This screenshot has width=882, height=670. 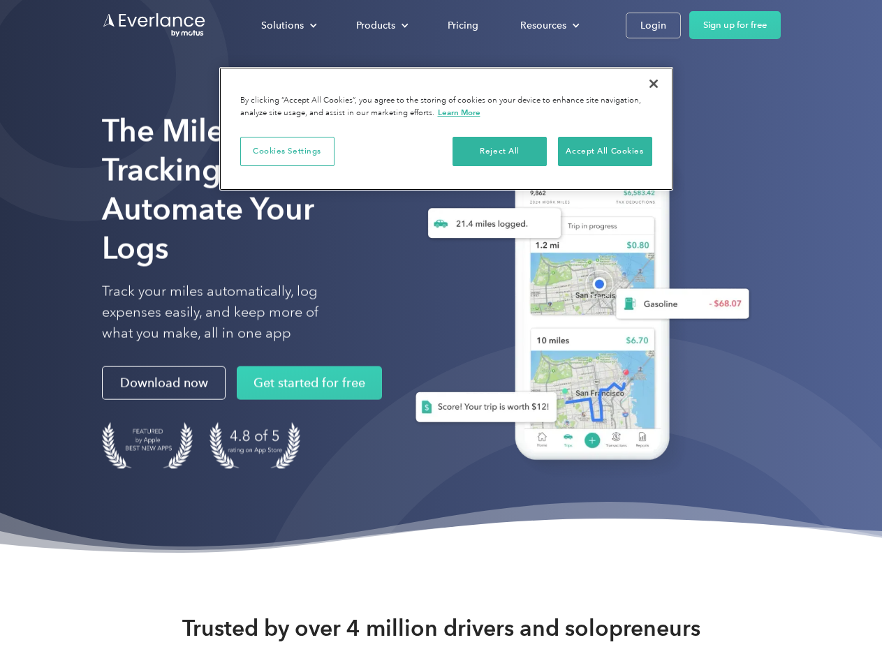 I want to click on button: Close, so click(x=653, y=84).